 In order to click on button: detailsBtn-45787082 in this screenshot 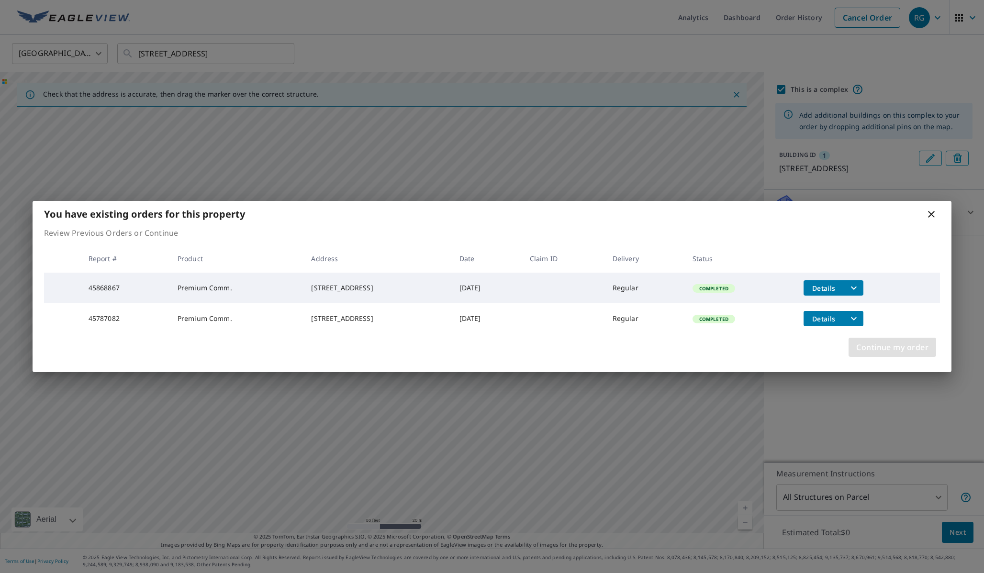, I will do `click(823, 319)`.